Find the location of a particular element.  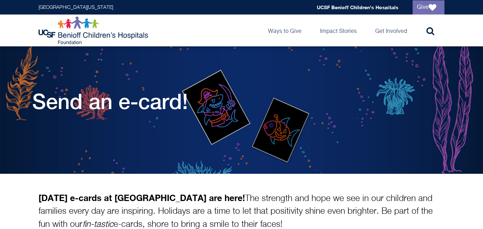

a: UCSF Benioff Children's Hospitals is located at coordinates (357, 7).